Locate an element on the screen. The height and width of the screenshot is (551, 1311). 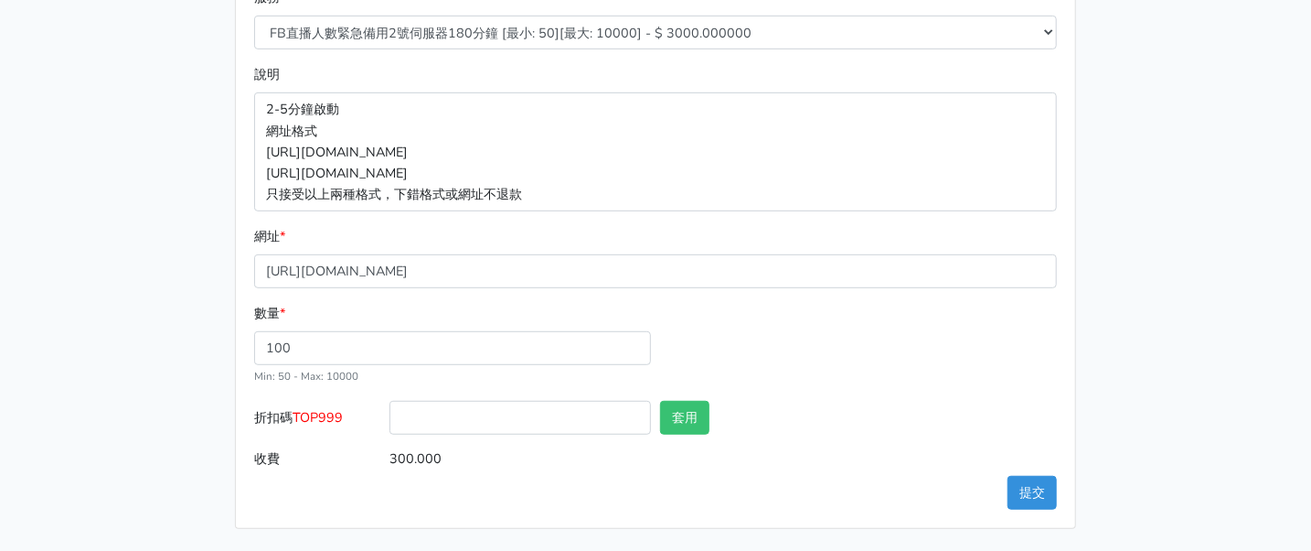
input: 格式為https://www.facebook.com/topfblive/videos/123456789/ is located at coordinates (656, 271).